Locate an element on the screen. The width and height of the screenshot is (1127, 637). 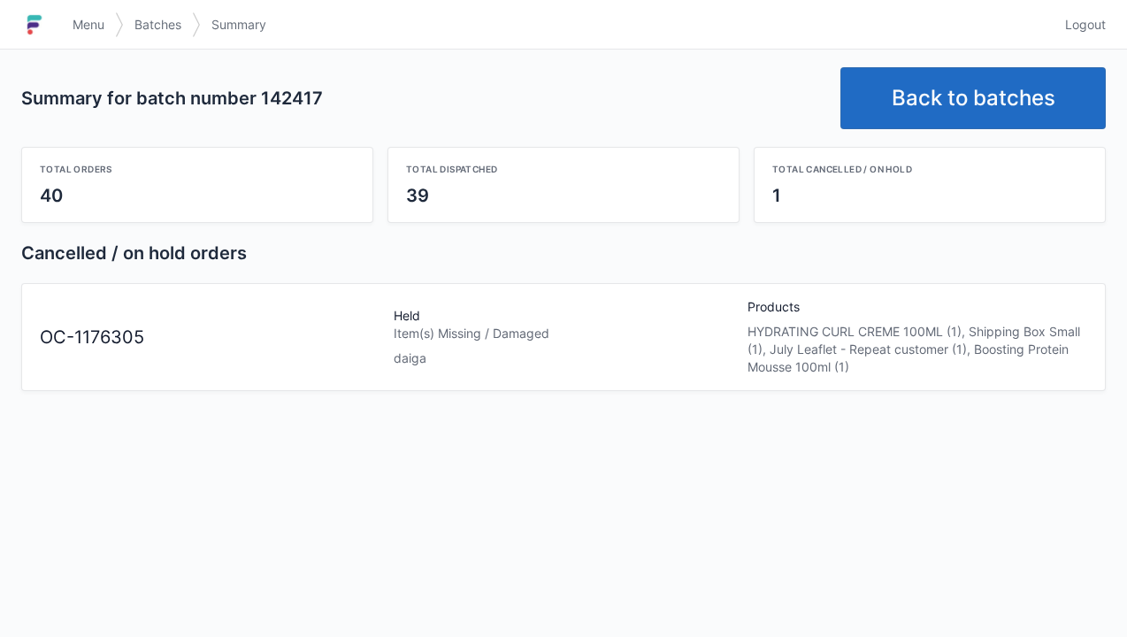
div: Products is located at coordinates (917, 337).